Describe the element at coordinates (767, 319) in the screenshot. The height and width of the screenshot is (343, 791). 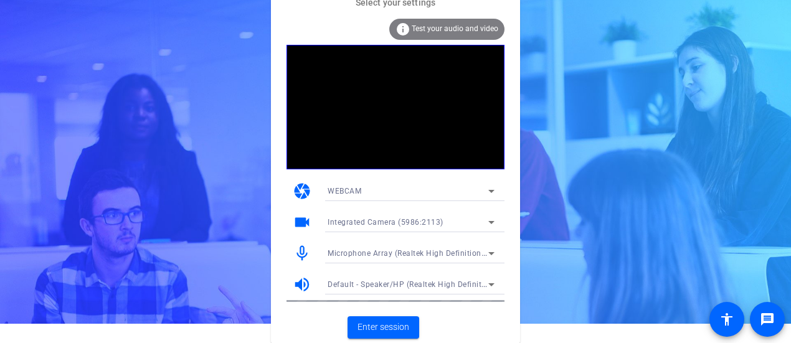
I see `mat-icon: message` at that location.